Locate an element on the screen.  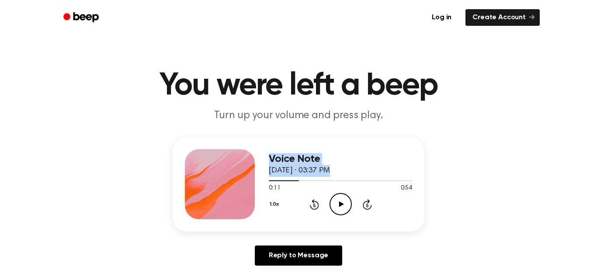
a: Create Account is located at coordinates (503, 17).